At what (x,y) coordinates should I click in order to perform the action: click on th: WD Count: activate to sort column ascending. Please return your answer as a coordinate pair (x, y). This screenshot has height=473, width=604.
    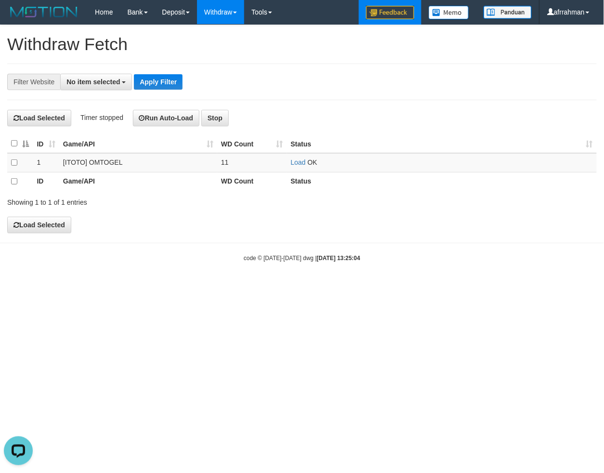
    Looking at the image, I should click on (252, 143).